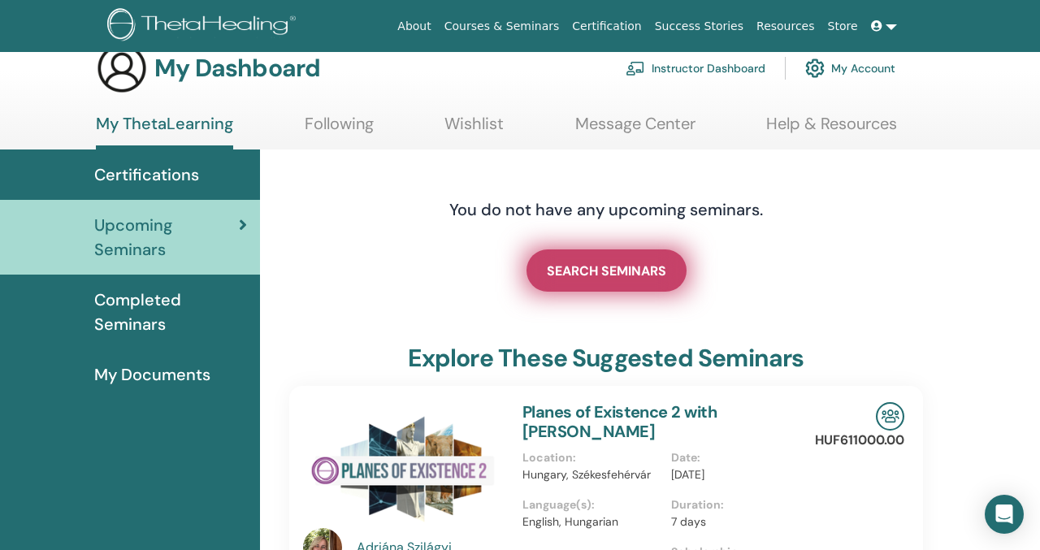  Describe the element at coordinates (699, 26) in the screenshot. I see `a: Success Stories` at that location.